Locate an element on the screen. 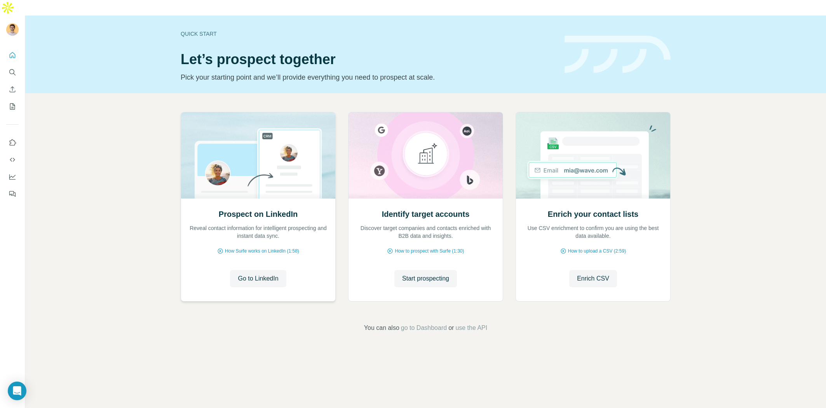 The image size is (826, 408). p: Pick your starting point and we’ll provide everything you need to prospect at scale. is located at coordinates (368, 77).